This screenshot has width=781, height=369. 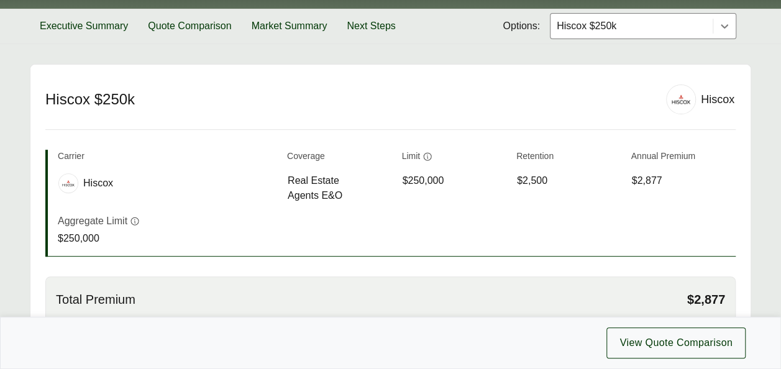 What do you see at coordinates (676, 343) in the screenshot?
I see `button: View Quote Comparison` at bounding box center [676, 343].